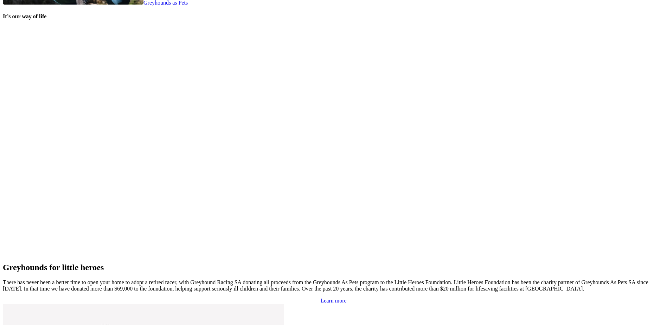 Image resolution: width=667 pixels, height=325 pixels. I want to click on h2: Greyhounds for little heroes, so click(333, 267).